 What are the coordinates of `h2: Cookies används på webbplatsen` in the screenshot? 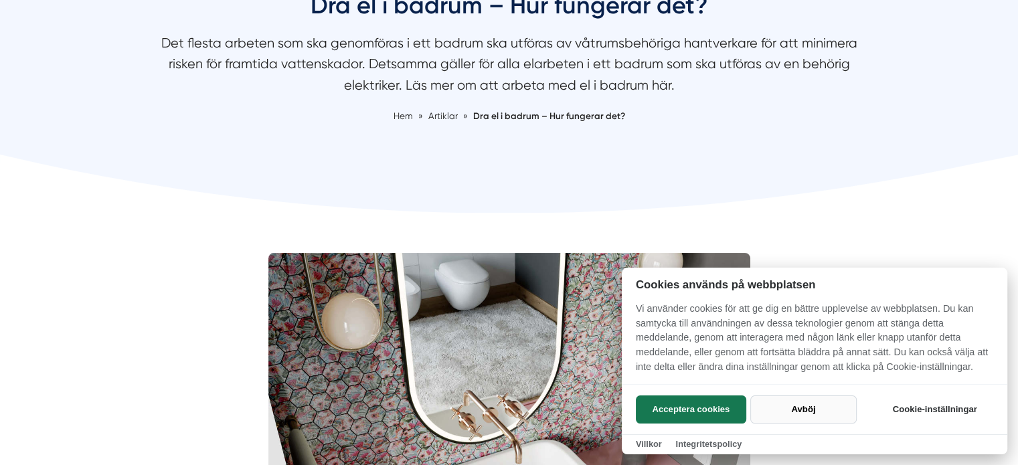 It's located at (814, 284).